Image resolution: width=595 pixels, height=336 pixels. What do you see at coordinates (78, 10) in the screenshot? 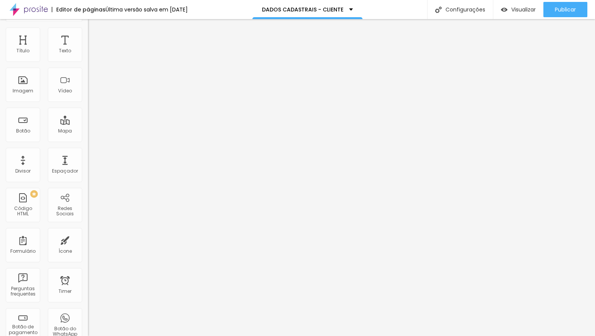
I see `div: Editor de páginas` at bounding box center [78, 10].